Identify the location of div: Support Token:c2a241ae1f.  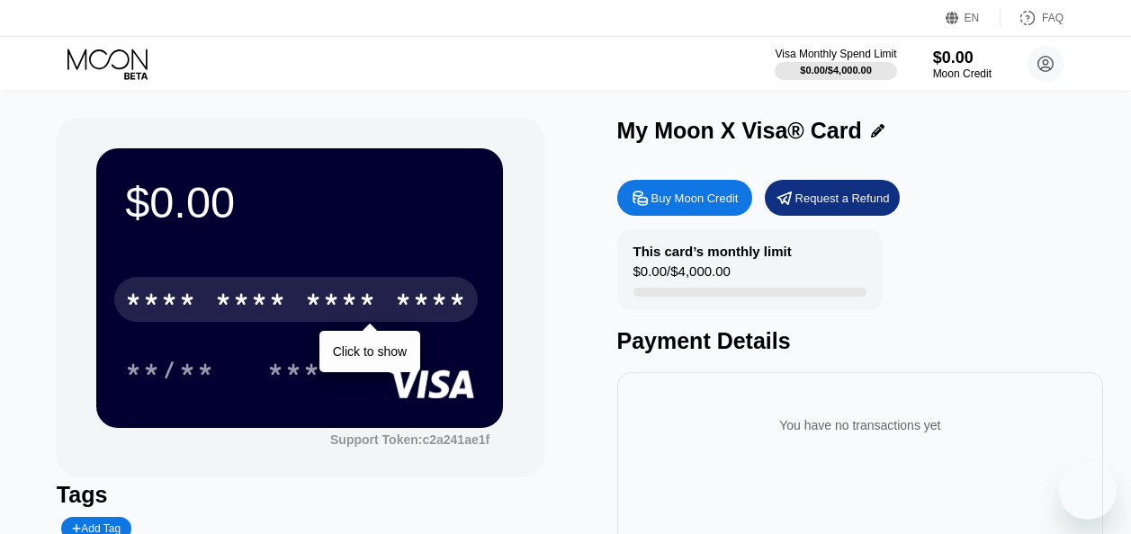
(409, 440).